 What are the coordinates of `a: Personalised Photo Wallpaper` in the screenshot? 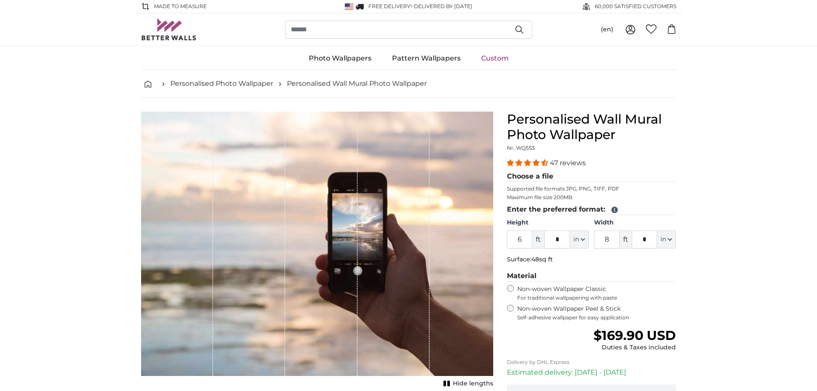 It's located at (222, 84).